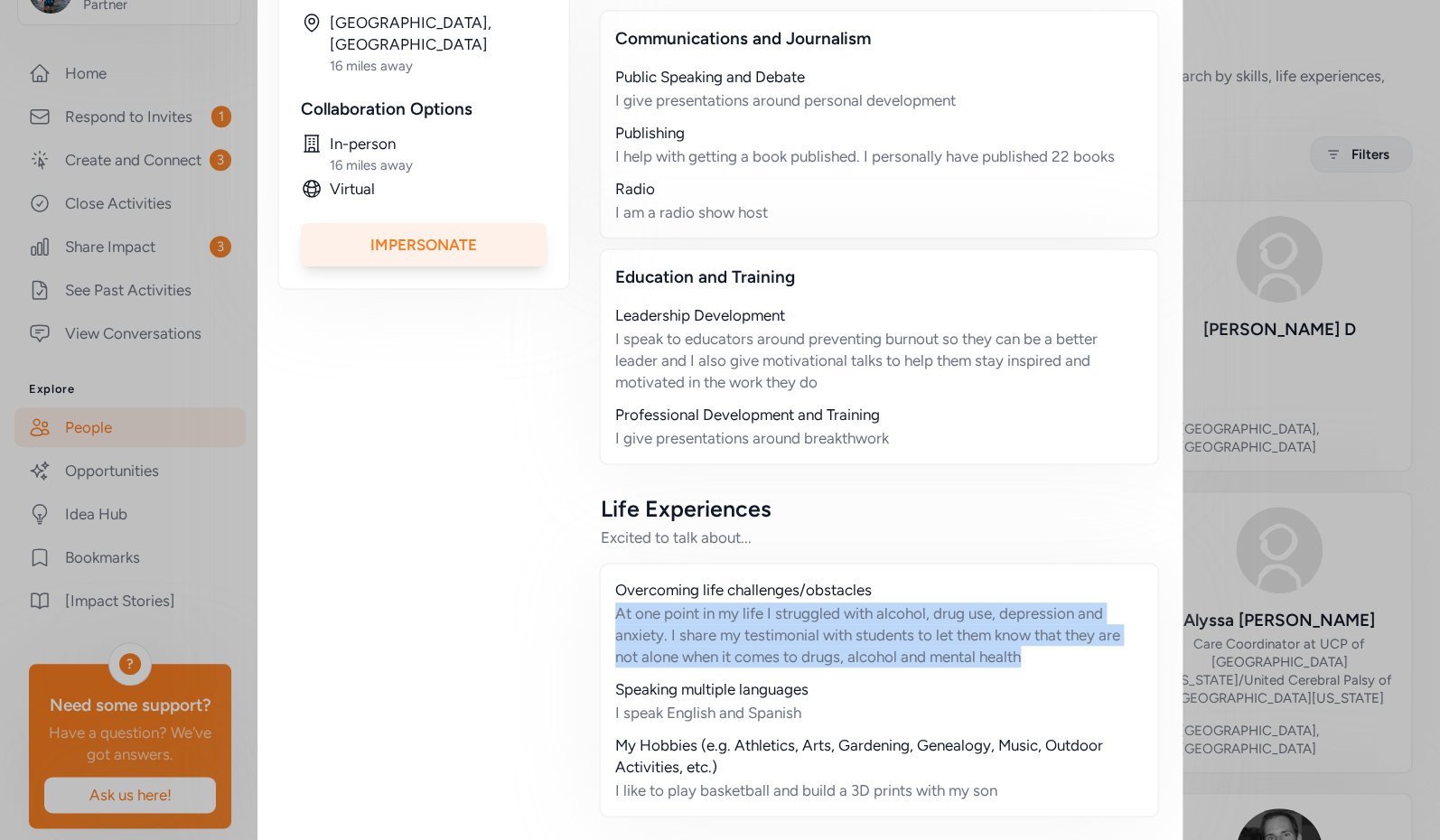 This screenshot has width=1440, height=840. Describe the element at coordinates (878, 133) in the screenshot. I see `div: Publishing` at that location.